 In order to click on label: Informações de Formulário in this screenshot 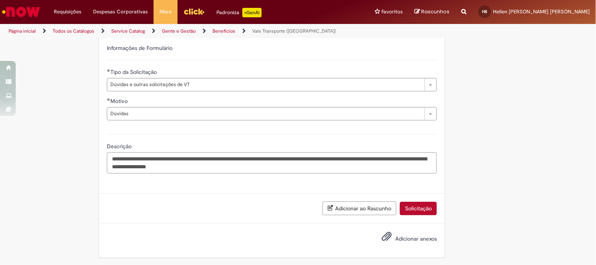, I will do `click(140, 48)`.